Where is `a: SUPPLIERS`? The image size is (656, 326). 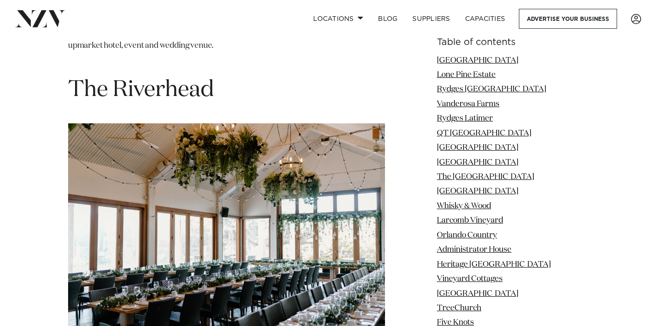
a: SUPPLIERS is located at coordinates (431, 19).